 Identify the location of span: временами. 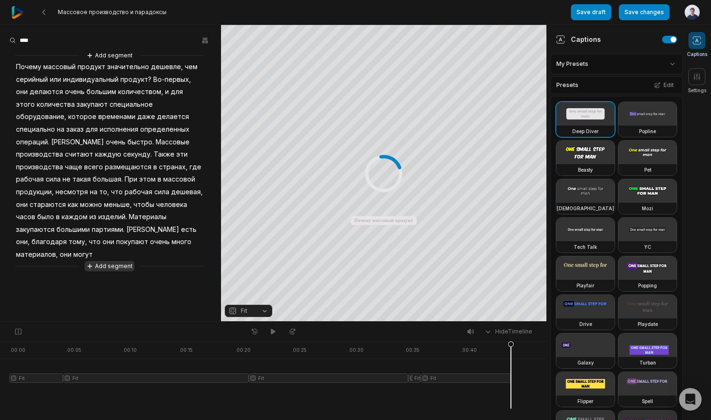
(117, 117).